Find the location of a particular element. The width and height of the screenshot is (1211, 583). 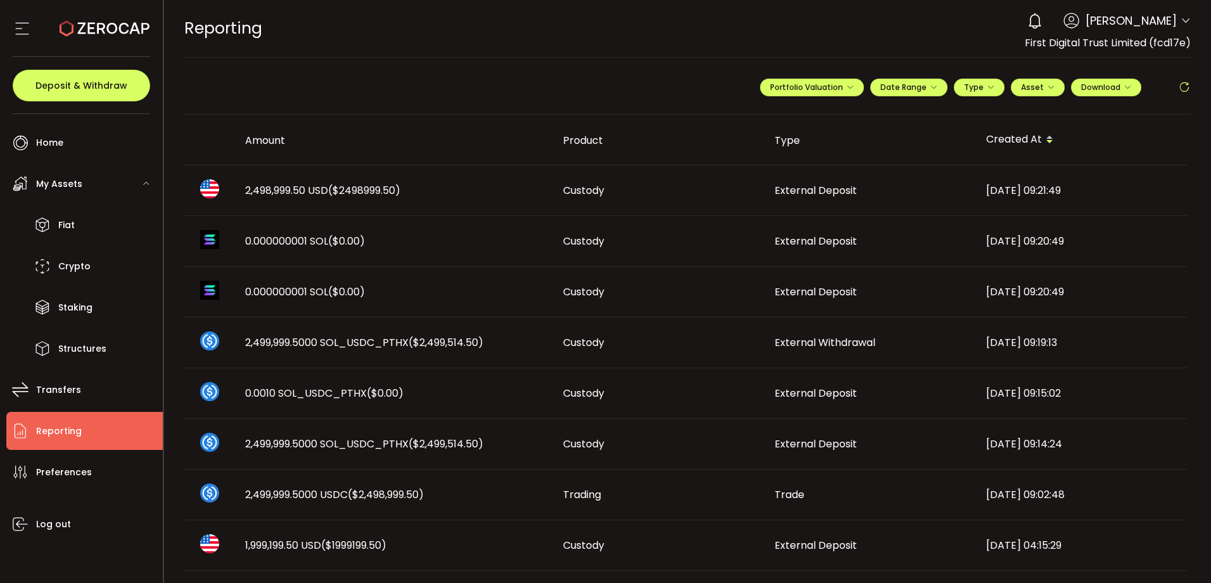

button: Asset is located at coordinates (1038, 87).